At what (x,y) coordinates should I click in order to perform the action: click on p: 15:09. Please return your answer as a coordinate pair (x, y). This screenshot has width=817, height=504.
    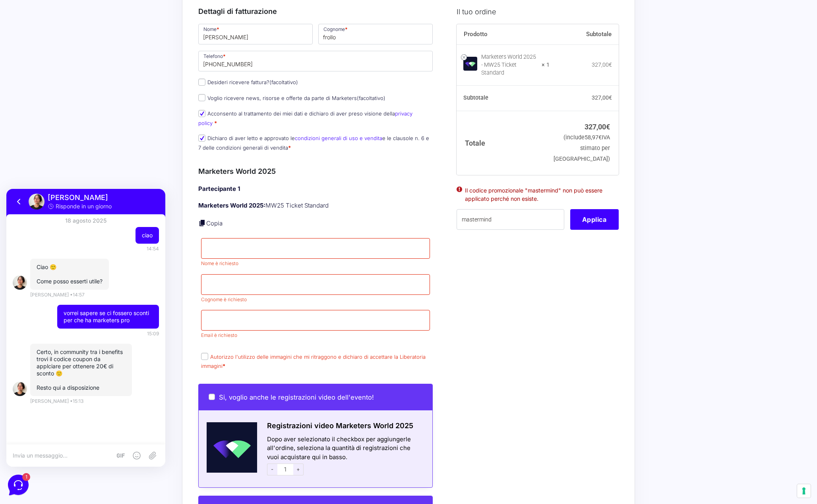
    Looking at the image, I should click on (147, 145).